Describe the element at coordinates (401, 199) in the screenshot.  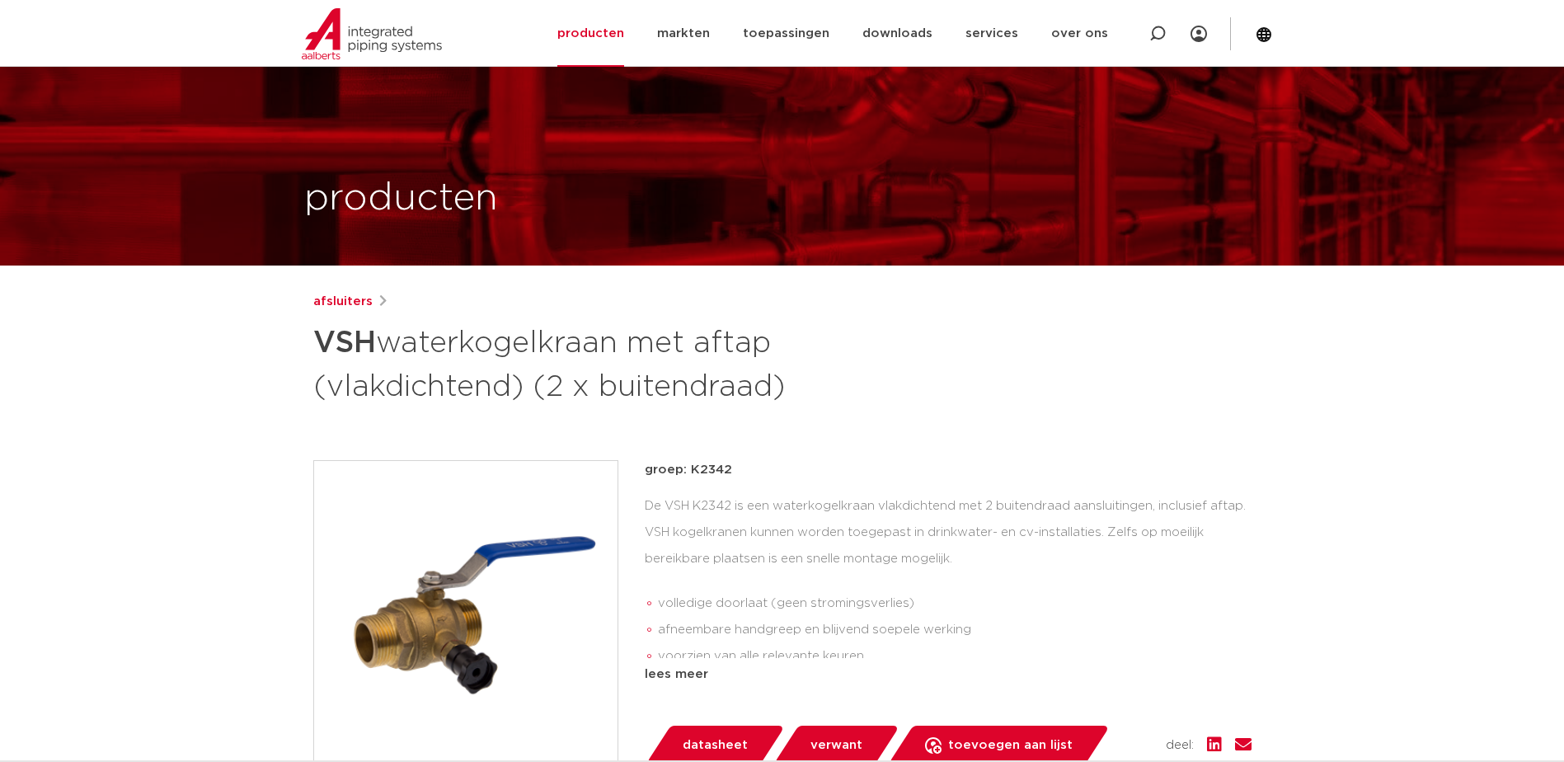
I see `h1: producten` at that location.